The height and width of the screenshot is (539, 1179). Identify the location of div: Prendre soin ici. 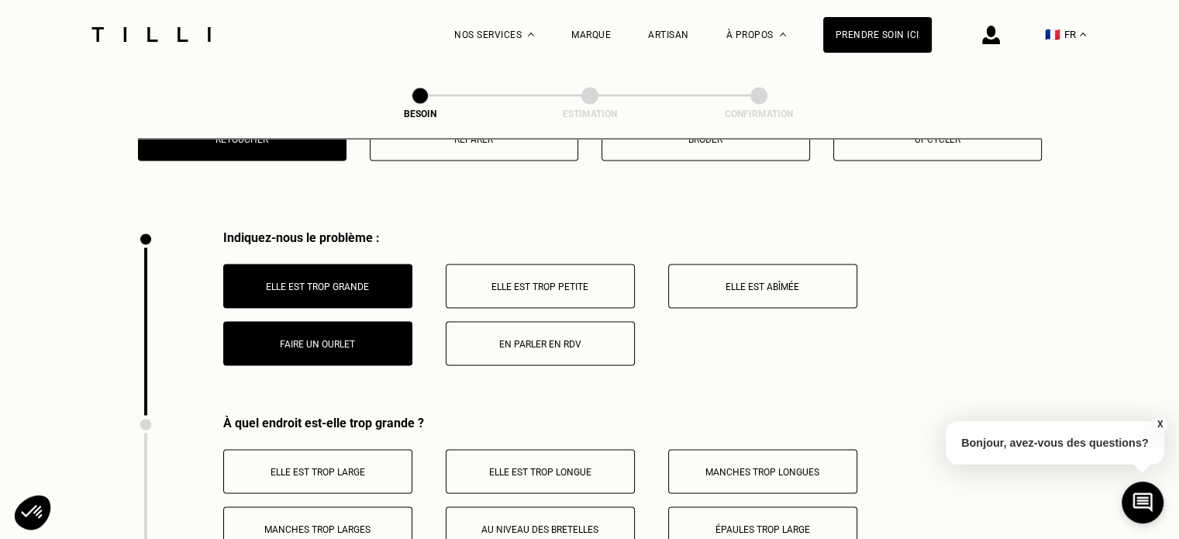
(878, 35).